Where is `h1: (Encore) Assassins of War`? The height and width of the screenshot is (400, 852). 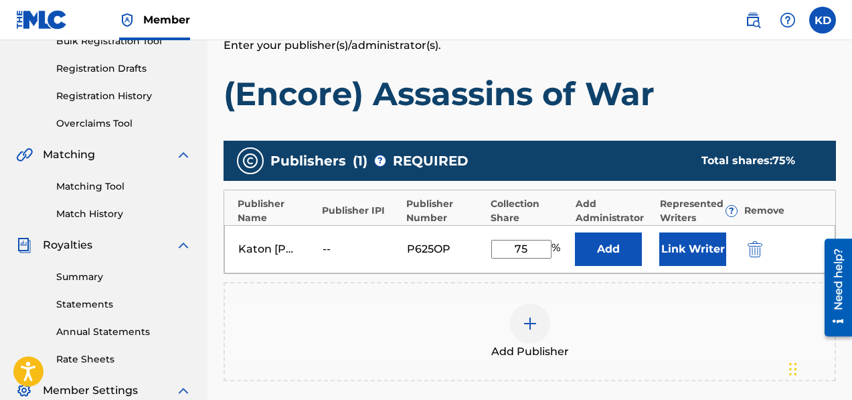
h1: (Encore) Assassins of War is located at coordinates (529, 94).